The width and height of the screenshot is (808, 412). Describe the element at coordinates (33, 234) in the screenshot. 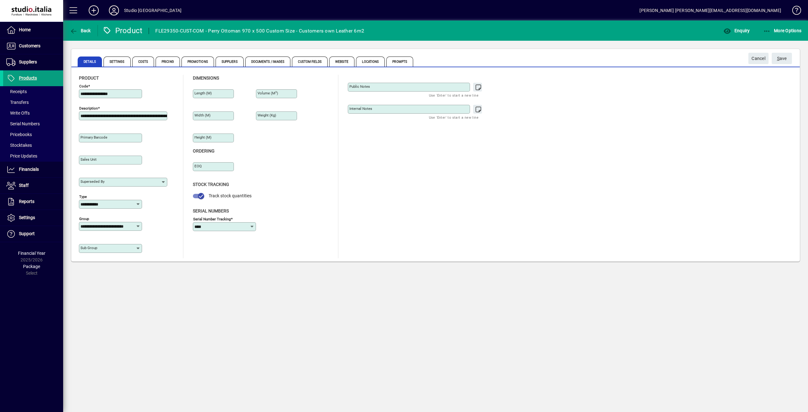

I see `a: Support` at that location.